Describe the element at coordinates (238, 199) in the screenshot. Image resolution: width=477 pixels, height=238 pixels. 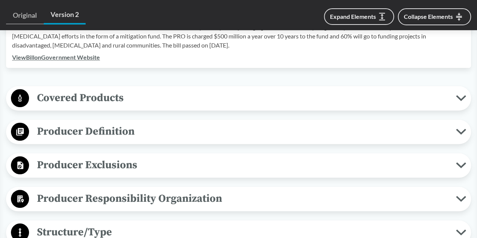
I see `button: Producer Responsibility Organization` at that location.